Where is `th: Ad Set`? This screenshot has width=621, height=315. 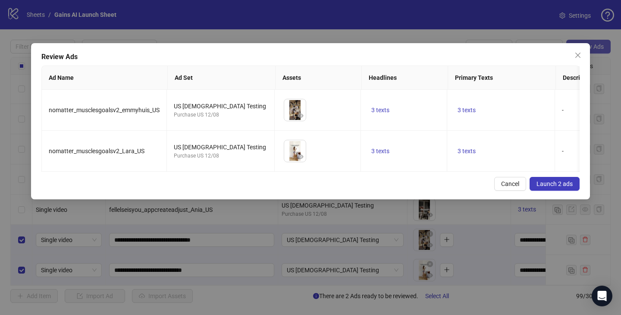 th: Ad Set is located at coordinates (222, 78).